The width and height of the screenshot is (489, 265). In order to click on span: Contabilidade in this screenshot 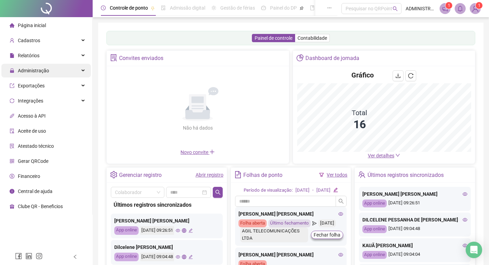, I will do `click(312, 38)`.